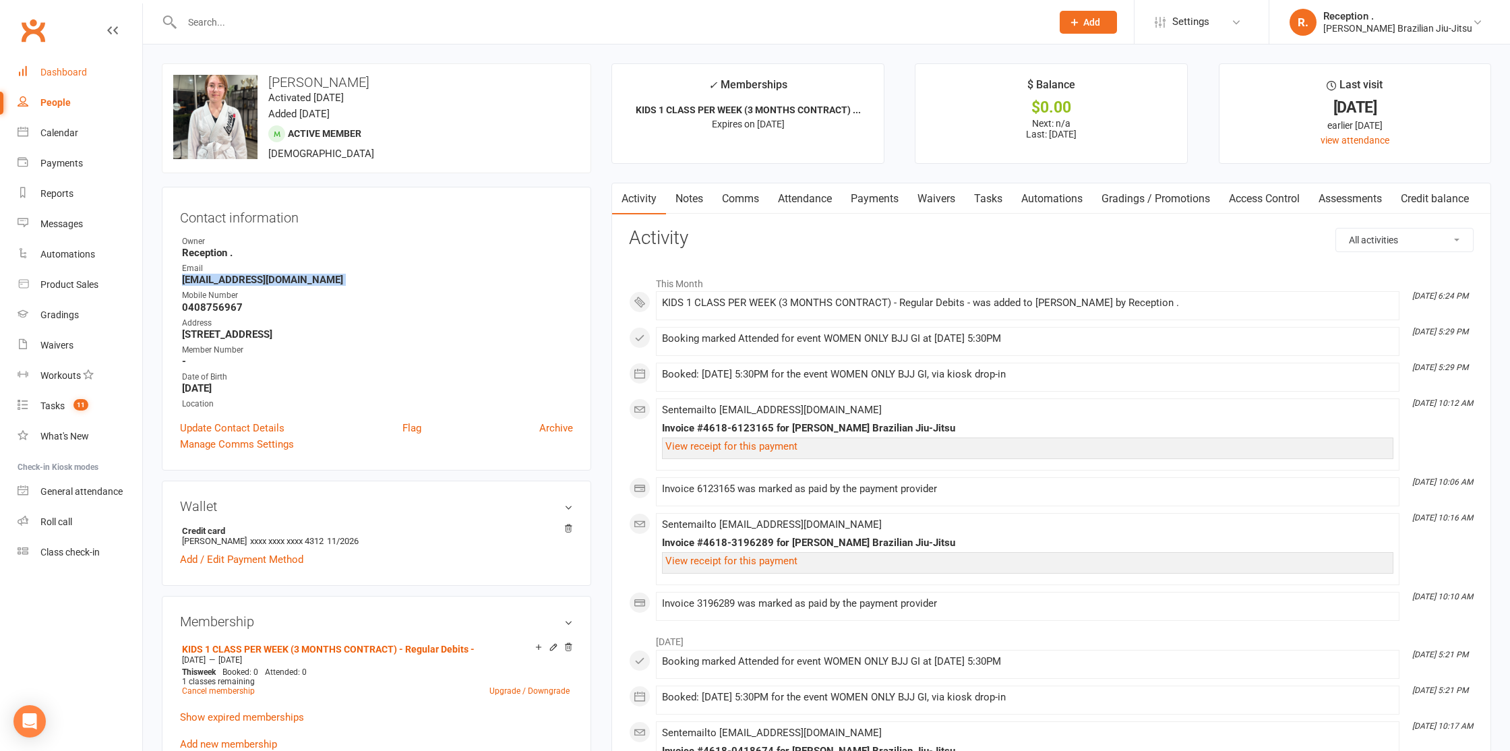 Image resolution: width=1510 pixels, height=751 pixels. What do you see at coordinates (240, 672) in the screenshot?
I see `span: Booked: 0` at bounding box center [240, 672].